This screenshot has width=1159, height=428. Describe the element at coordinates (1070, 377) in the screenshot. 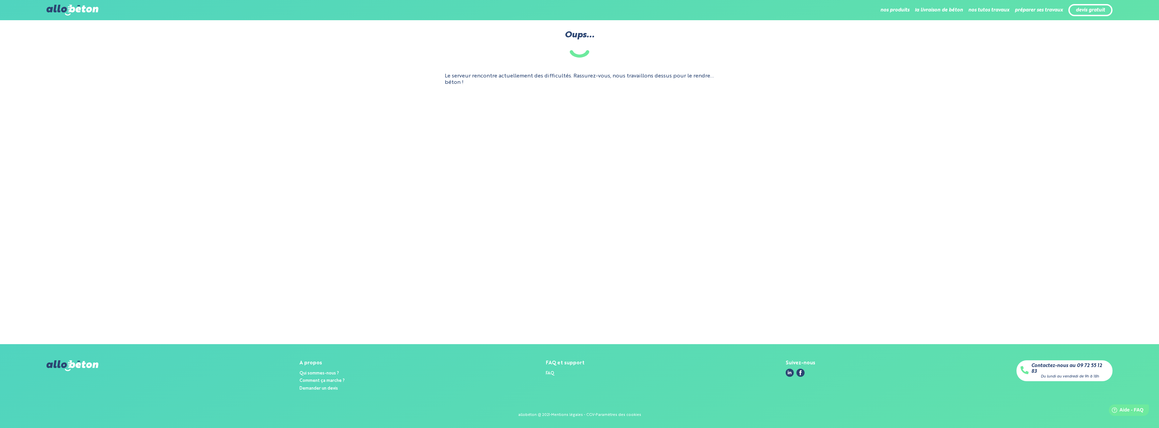

I see `div: Du lundi au vendredi de 9h à 18h` at that location.